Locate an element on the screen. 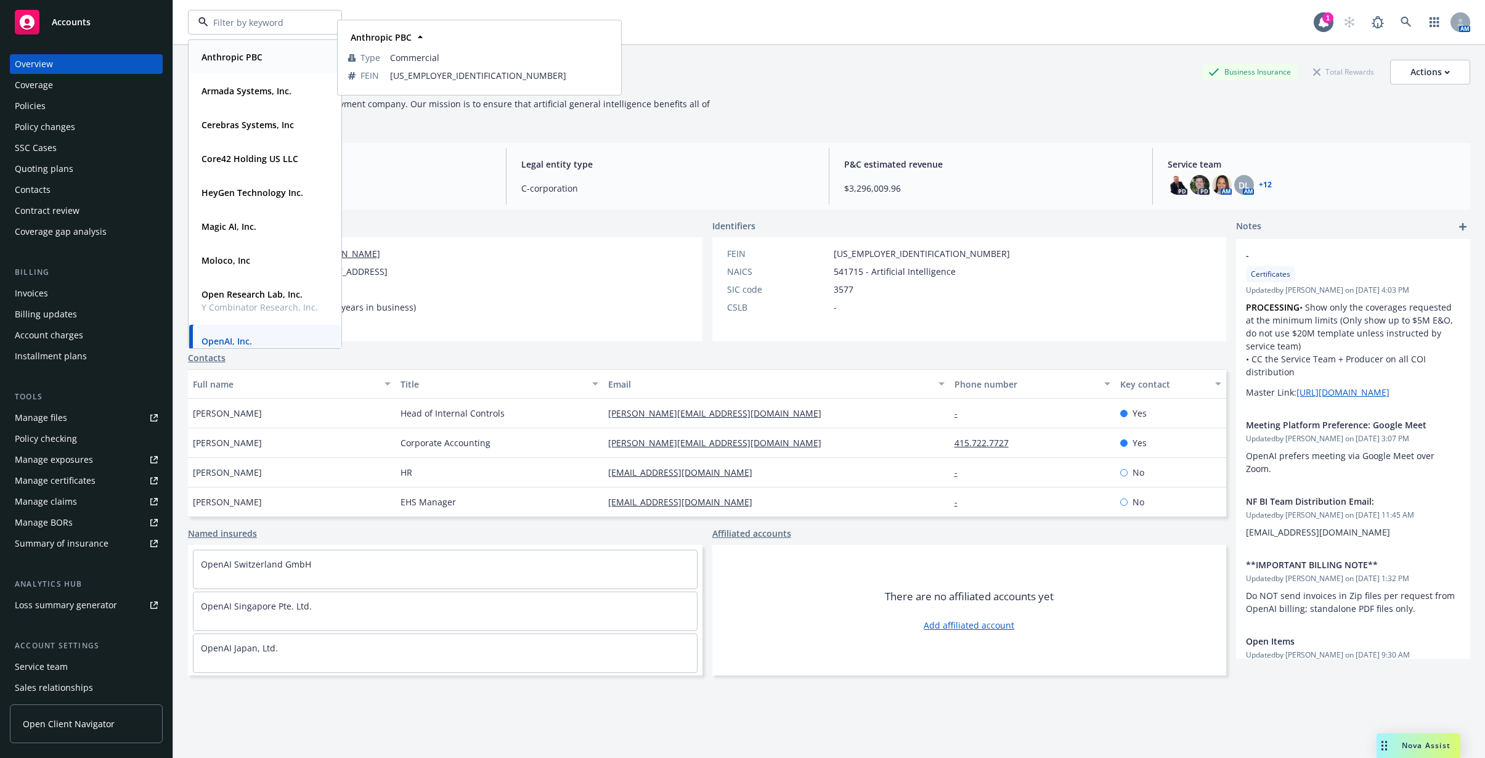 The image size is (1485, 758). button: Actions is located at coordinates (1431, 72).